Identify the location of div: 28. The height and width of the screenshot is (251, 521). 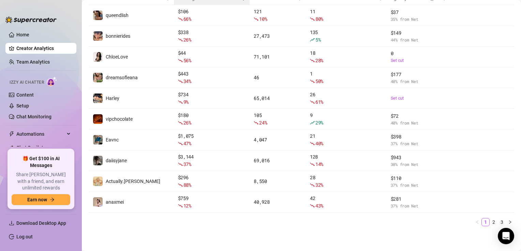
(346, 182).